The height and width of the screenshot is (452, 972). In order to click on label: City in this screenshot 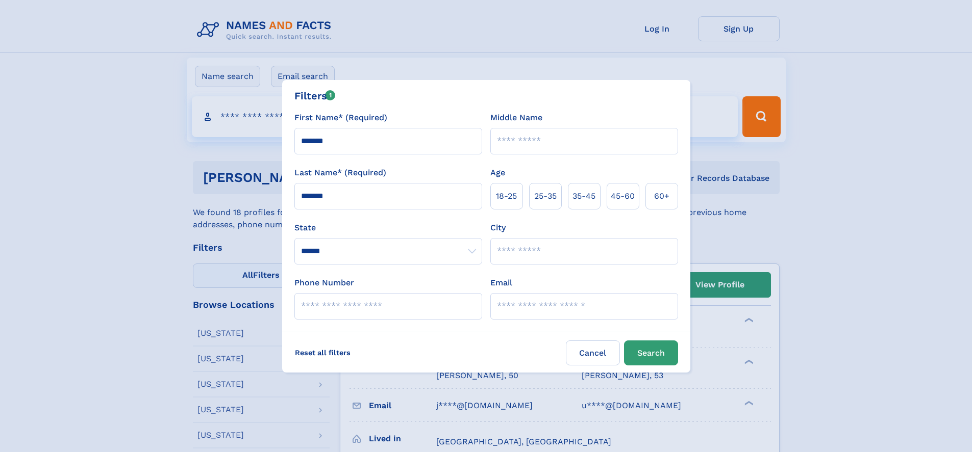, I will do `click(498, 228)`.